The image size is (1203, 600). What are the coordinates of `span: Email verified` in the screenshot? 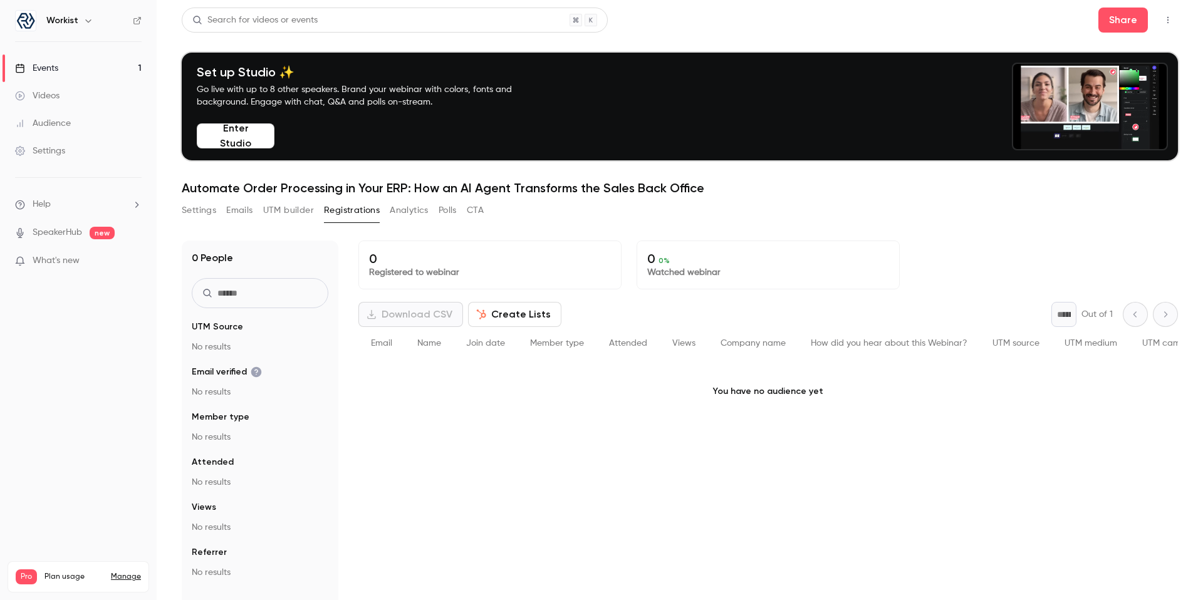 It's located at (227, 372).